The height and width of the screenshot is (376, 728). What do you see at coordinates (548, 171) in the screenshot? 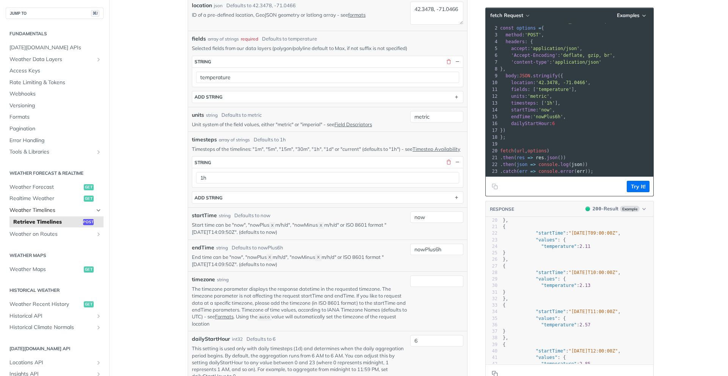
I see `span: console` at bounding box center [548, 171].